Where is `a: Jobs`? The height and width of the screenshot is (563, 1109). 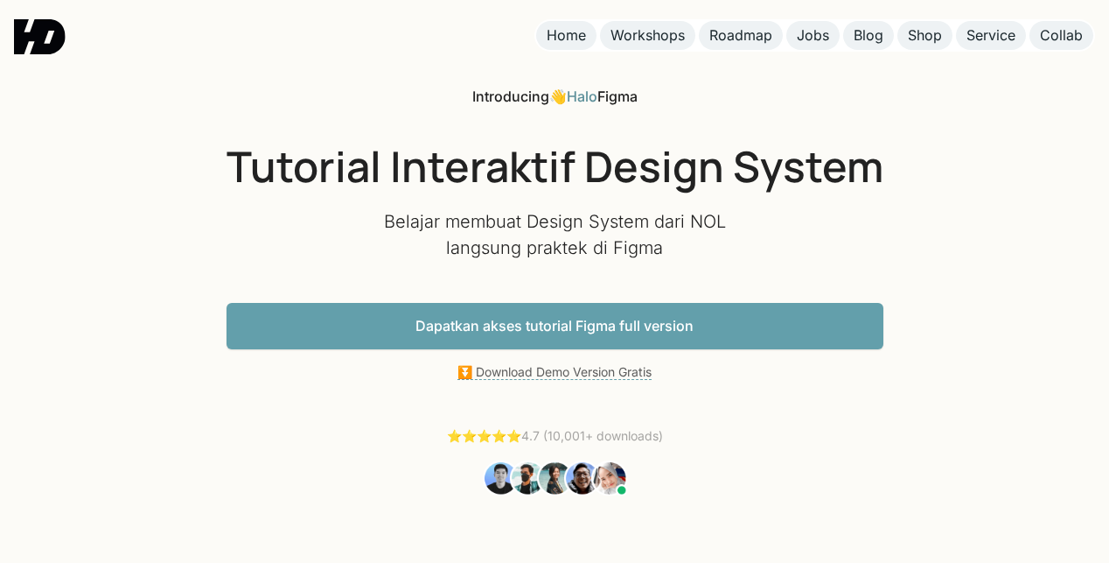 a: Jobs is located at coordinates (813, 35).